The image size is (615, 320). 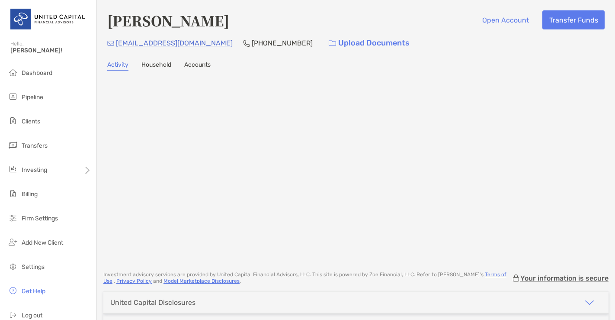 What do you see at coordinates (197, 66) in the screenshot?
I see `a: Accounts` at bounding box center [197, 66].